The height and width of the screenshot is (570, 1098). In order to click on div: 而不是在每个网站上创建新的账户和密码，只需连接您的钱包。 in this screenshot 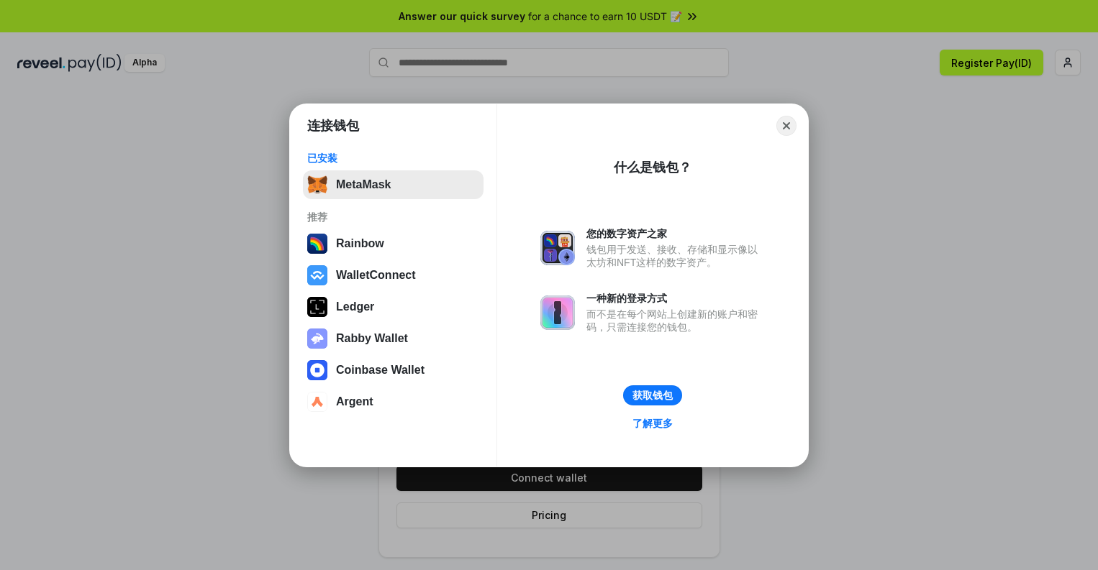, I will do `click(675, 321)`.